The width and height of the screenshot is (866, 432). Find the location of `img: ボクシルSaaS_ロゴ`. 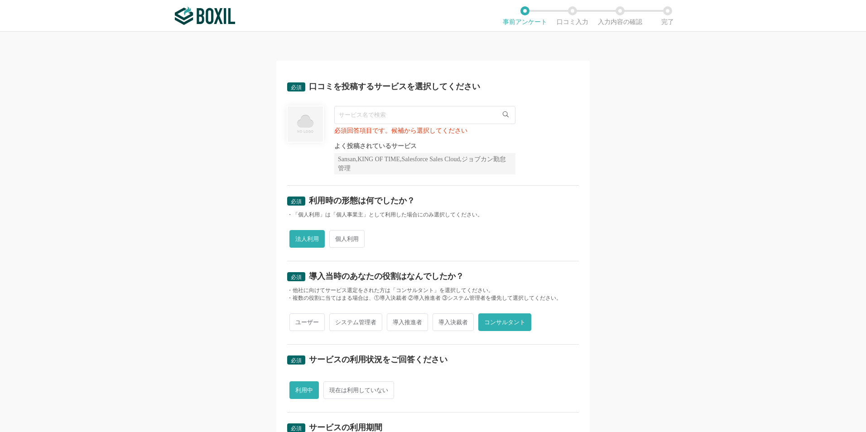

img: ボクシルSaaS_ロゴ is located at coordinates (205, 16).